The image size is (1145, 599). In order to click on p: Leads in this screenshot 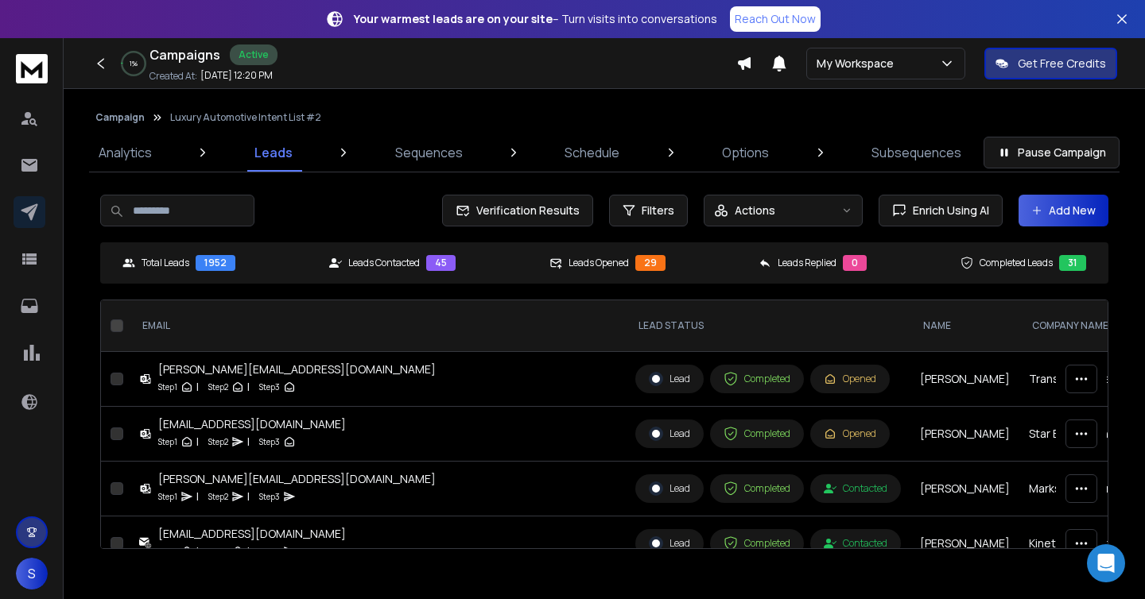, I will do `click(273, 153)`.